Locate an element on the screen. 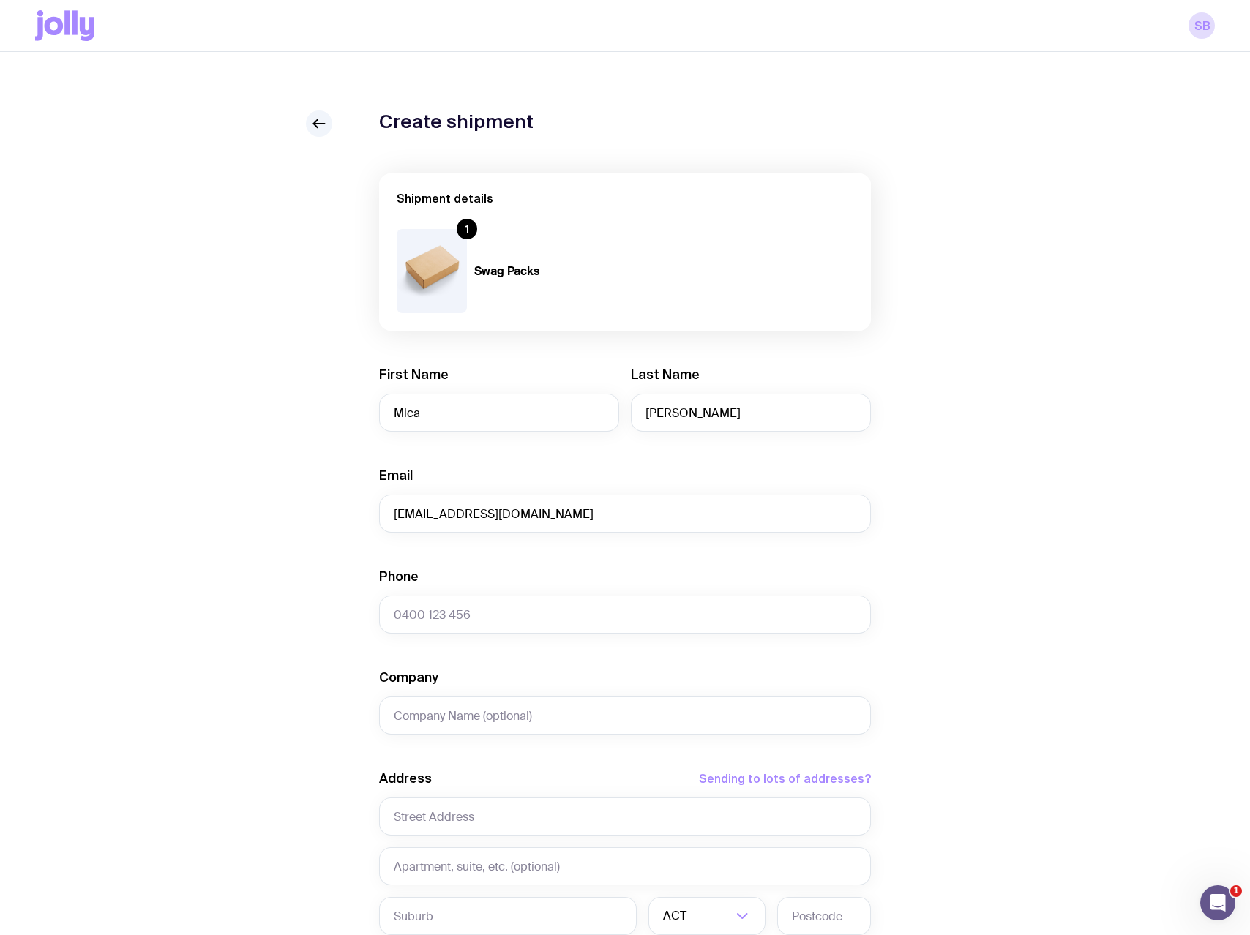 This screenshot has width=1250, height=935. label: Address is located at coordinates (405, 779).